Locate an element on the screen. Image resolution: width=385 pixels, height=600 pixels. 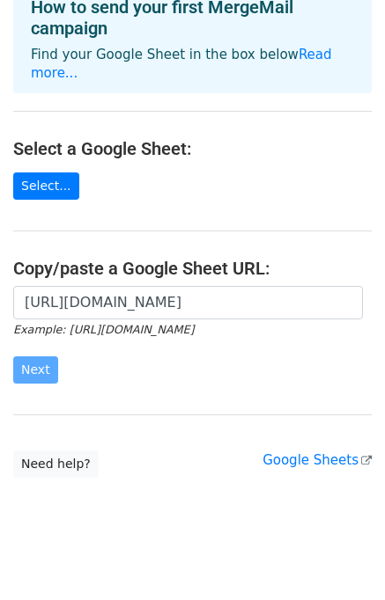
p: Find your Google Sheet in the box below is located at coordinates (192, 64).